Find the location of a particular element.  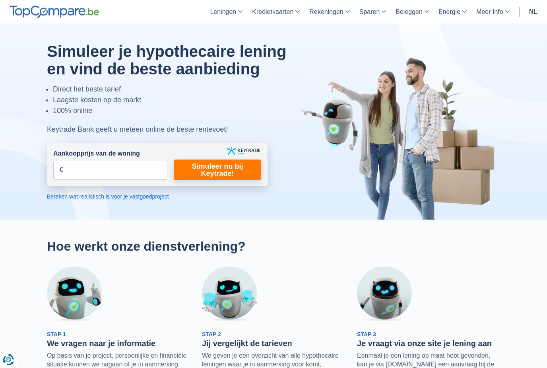

h1: Simuleer je hypothecaire lening en vind de beste aanbieding is located at coordinates (176, 60).